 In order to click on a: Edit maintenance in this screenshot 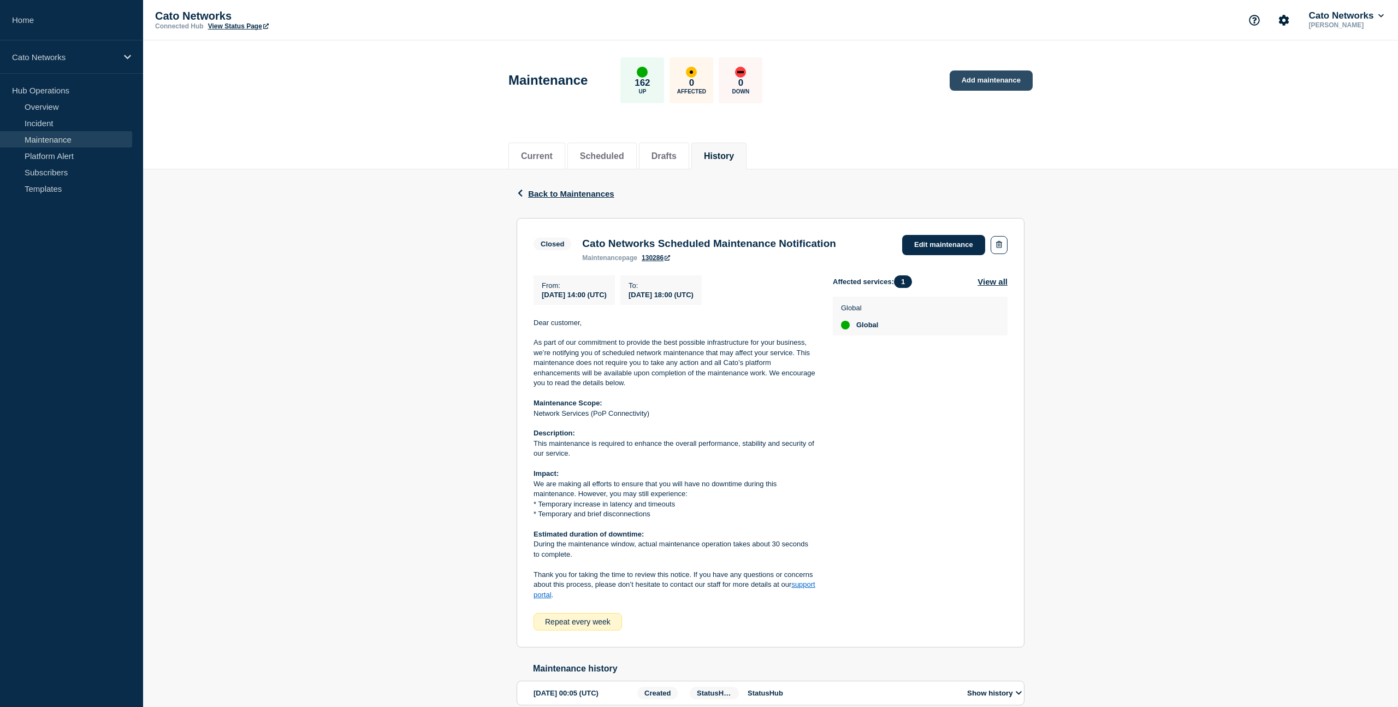, I will do `click(944, 245)`.